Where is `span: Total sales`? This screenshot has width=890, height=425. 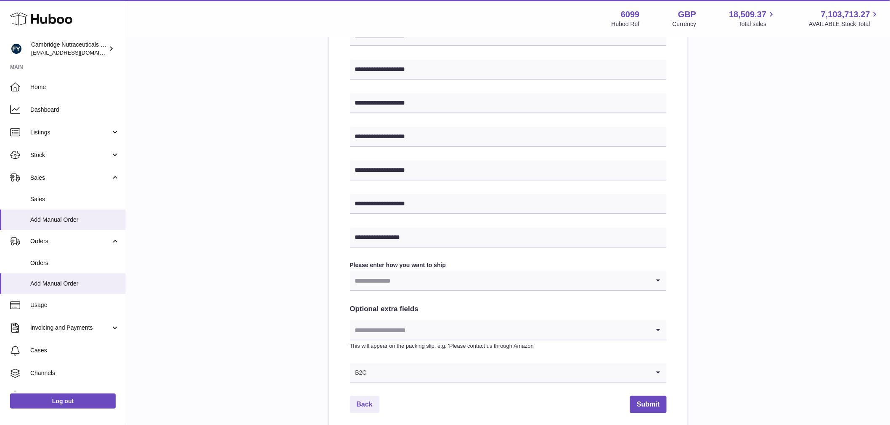 span: Total sales is located at coordinates (757, 24).